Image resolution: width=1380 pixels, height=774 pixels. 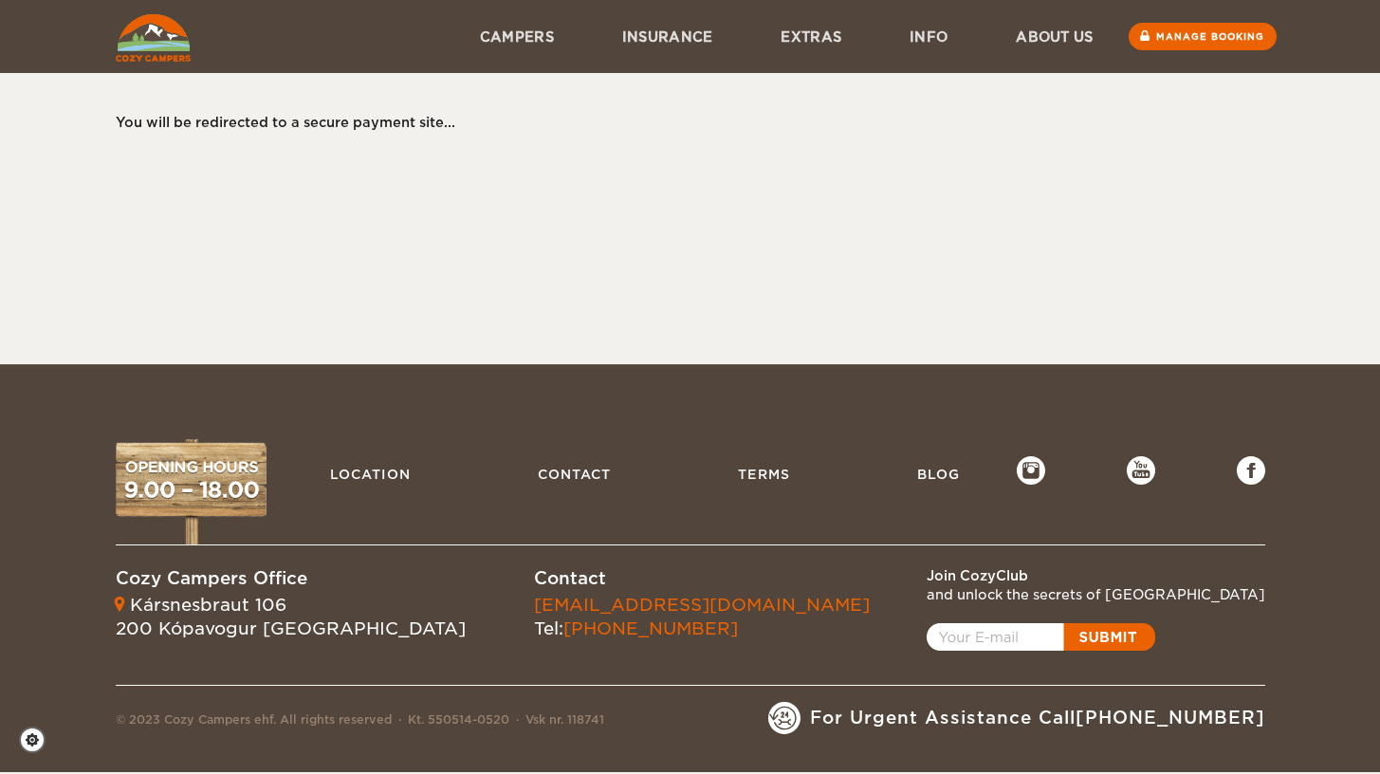 I want to click on a: Open popup, so click(x=1040, y=636).